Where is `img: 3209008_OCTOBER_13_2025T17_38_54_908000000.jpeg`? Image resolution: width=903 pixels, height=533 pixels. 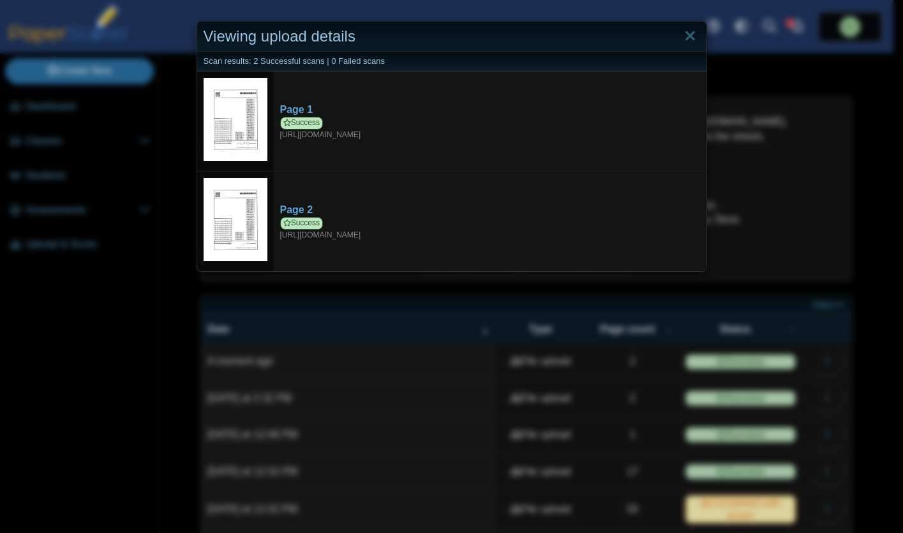
img: 3209008_OCTOBER_13_2025T17_38_54_908000000.jpeg is located at coordinates (235, 119).